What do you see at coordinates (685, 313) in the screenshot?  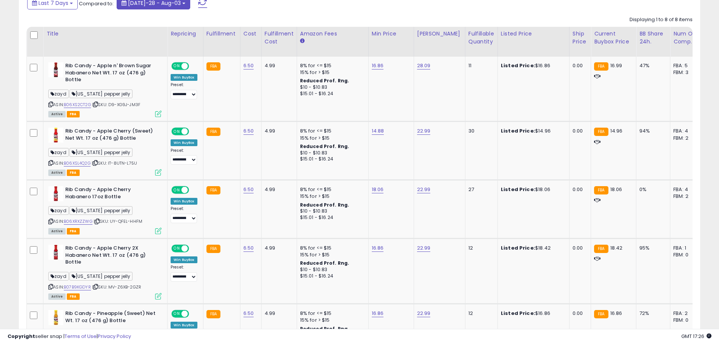 I see `div: FBA: 2` at bounding box center [685, 313].